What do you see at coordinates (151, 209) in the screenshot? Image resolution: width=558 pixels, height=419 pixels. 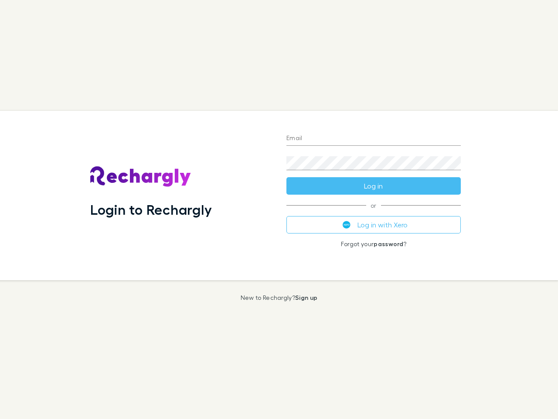 I see `h1: Login to Rechargly` at bounding box center [151, 209].